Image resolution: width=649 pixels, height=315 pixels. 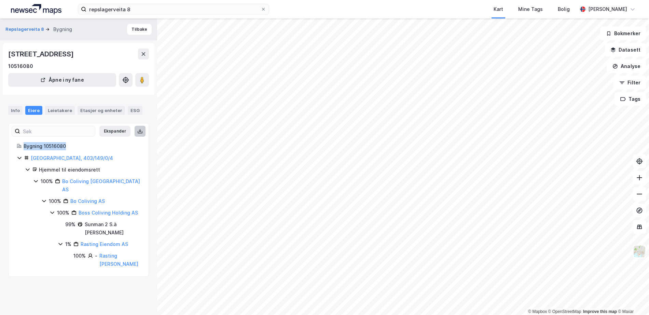 What do you see at coordinates (139, 29) in the screenshot?
I see `button: Tilbake` at bounding box center [139, 29].